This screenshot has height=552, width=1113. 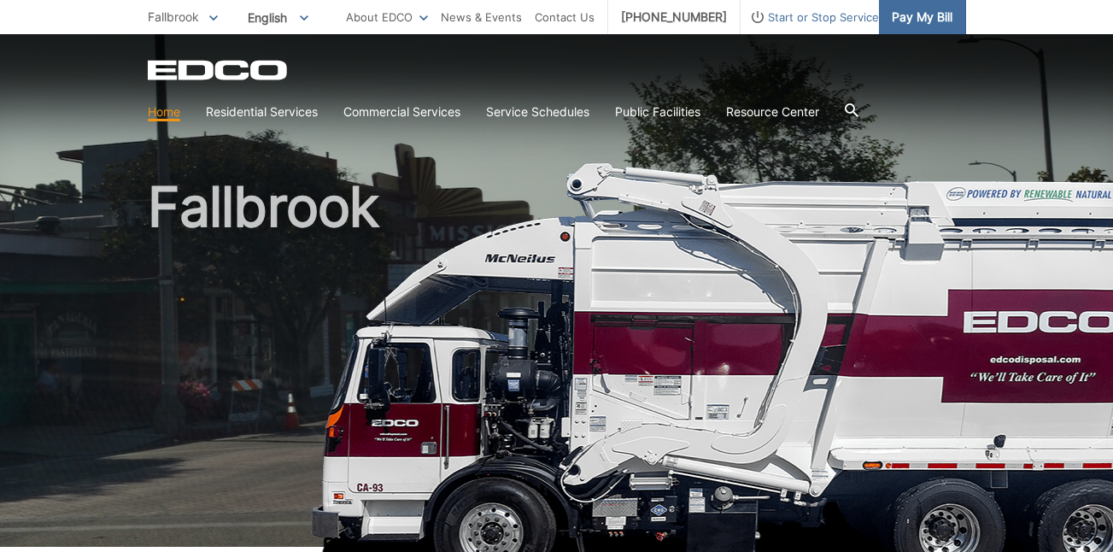 I want to click on a: Contact Us, so click(x=564, y=17).